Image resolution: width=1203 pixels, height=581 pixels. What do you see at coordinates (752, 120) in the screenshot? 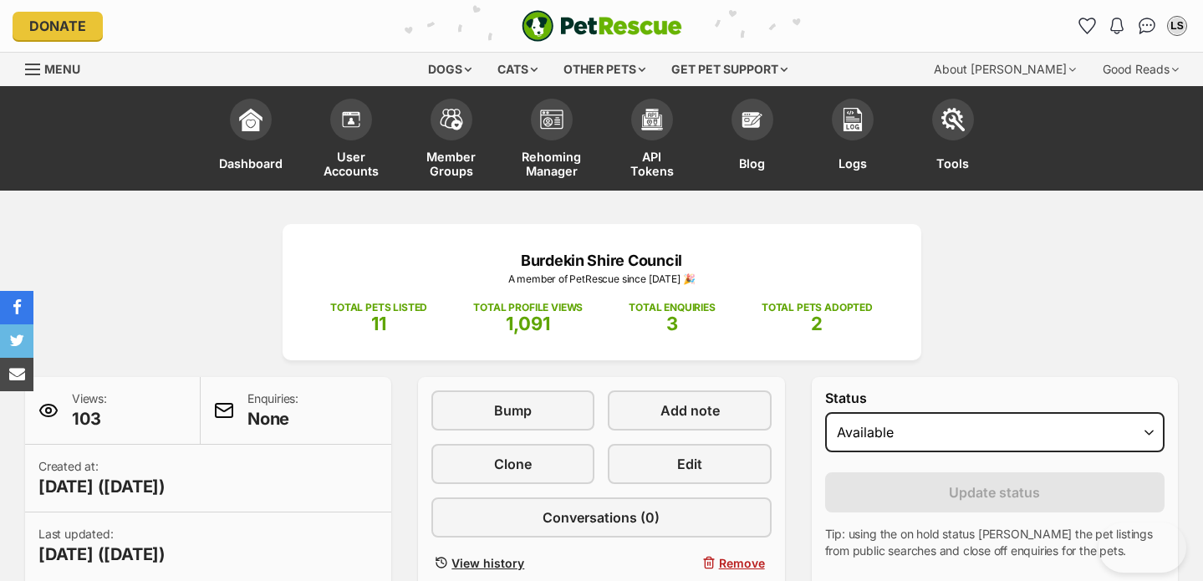
I see `img: blogs-icon-e71fceff818bbaa76155c998696f2ea9b8fc06abc828b24f45ee82a475c2fd99.svg` at bounding box center [752, 120].